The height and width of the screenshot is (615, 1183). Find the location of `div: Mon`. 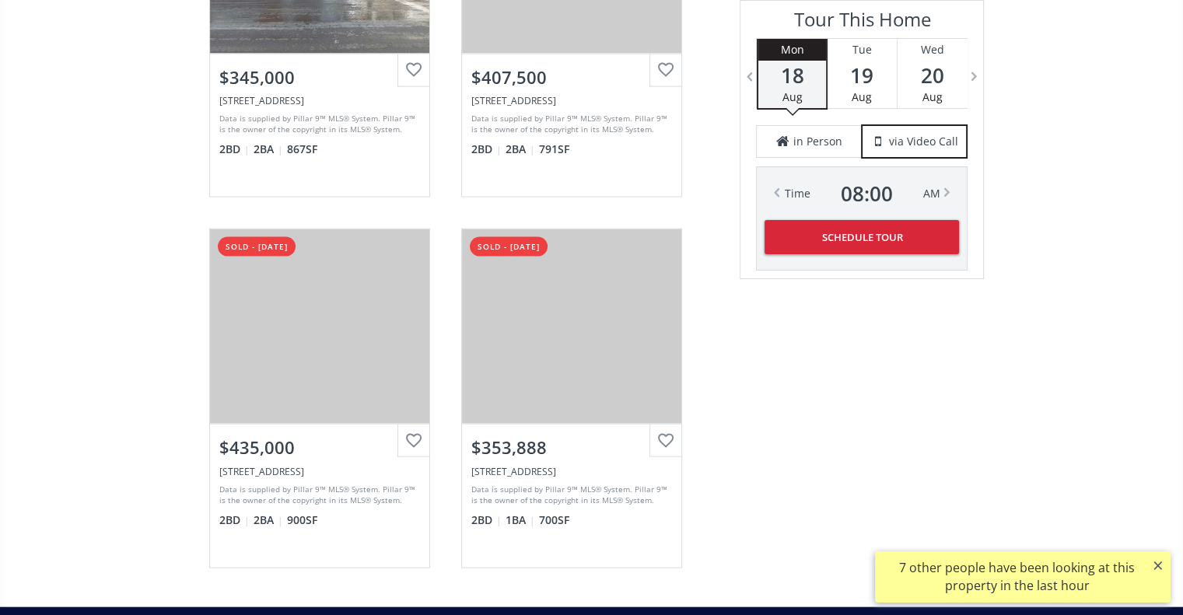

div: Mon is located at coordinates (792, 50).